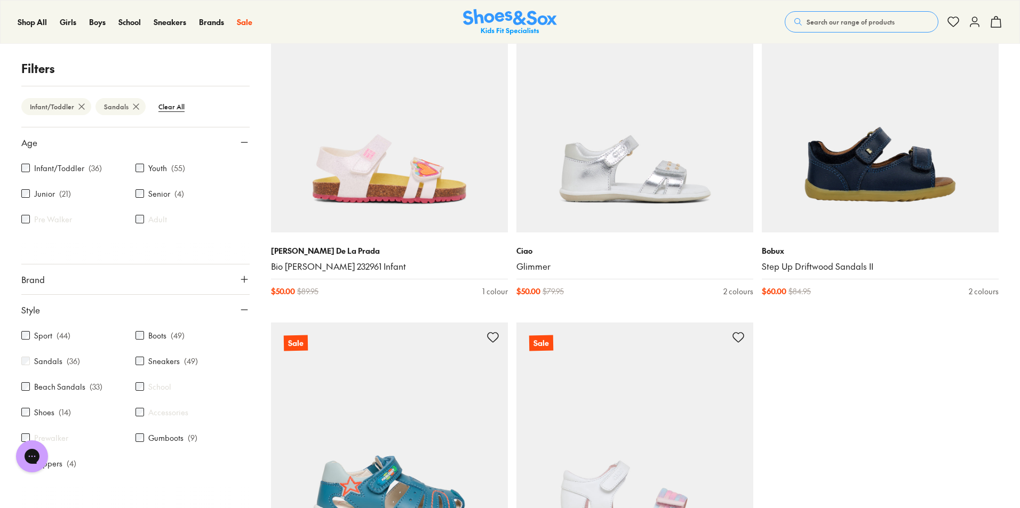 The image size is (1020, 508). Describe the element at coordinates (68, 22) in the screenshot. I see `a: Girls` at that location.